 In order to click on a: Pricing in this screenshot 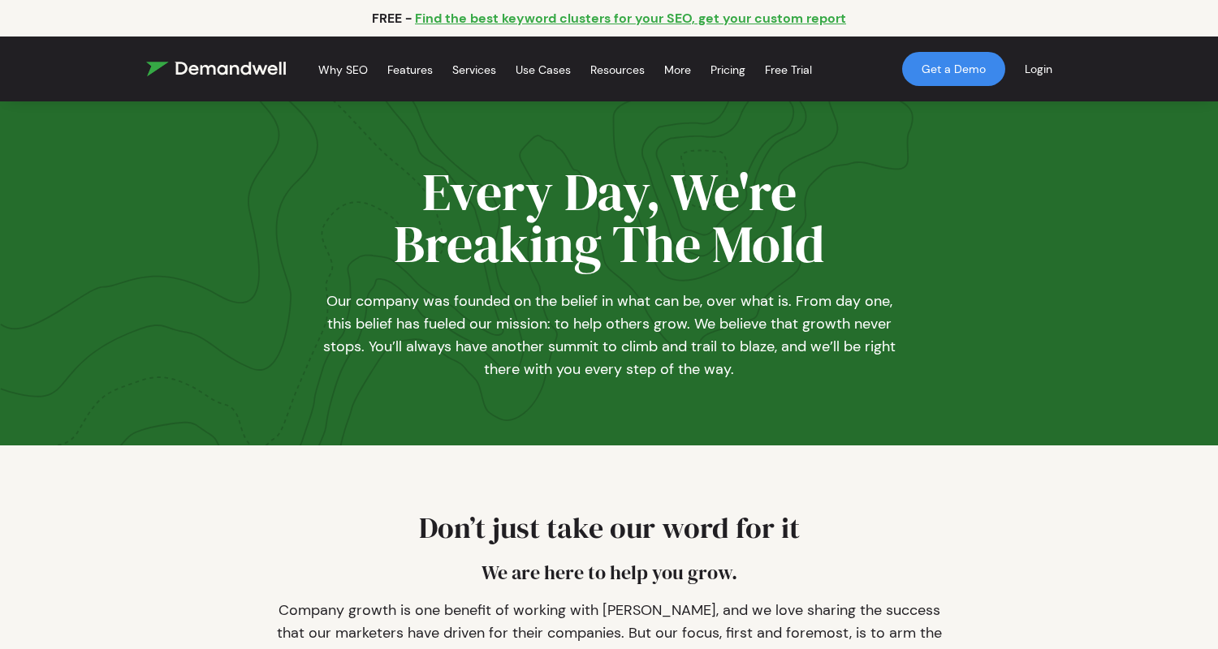, I will do `click(727, 70)`.